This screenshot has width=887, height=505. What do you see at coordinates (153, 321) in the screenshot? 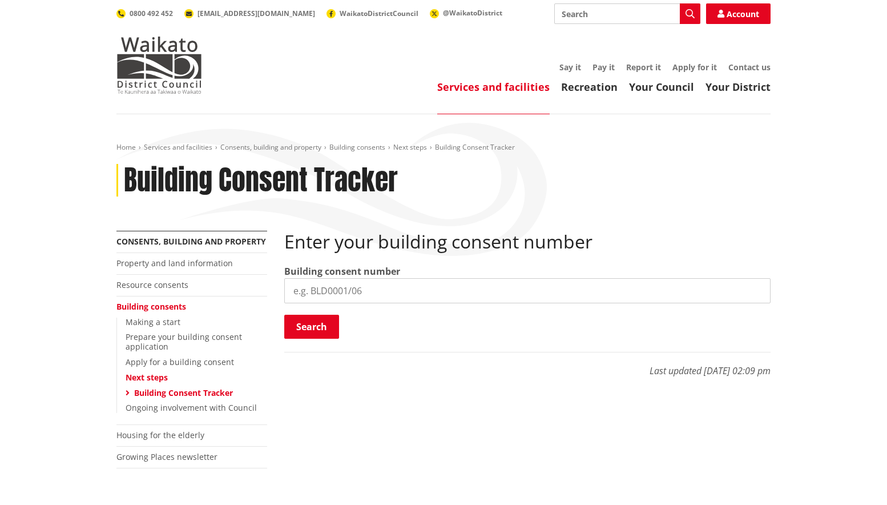
I see `a: Making a start` at bounding box center [153, 321].